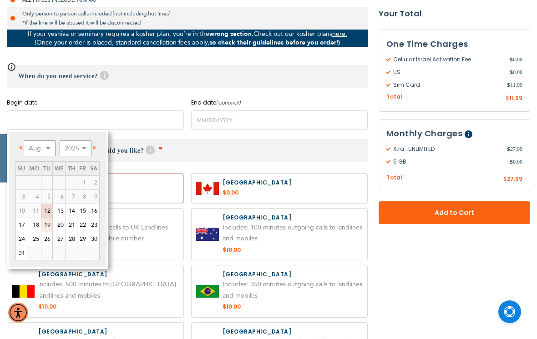 This screenshot has width=537, height=339. What do you see at coordinates (34, 225) in the screenshot?
I see `a: 18` at bounding box center [34, 225].